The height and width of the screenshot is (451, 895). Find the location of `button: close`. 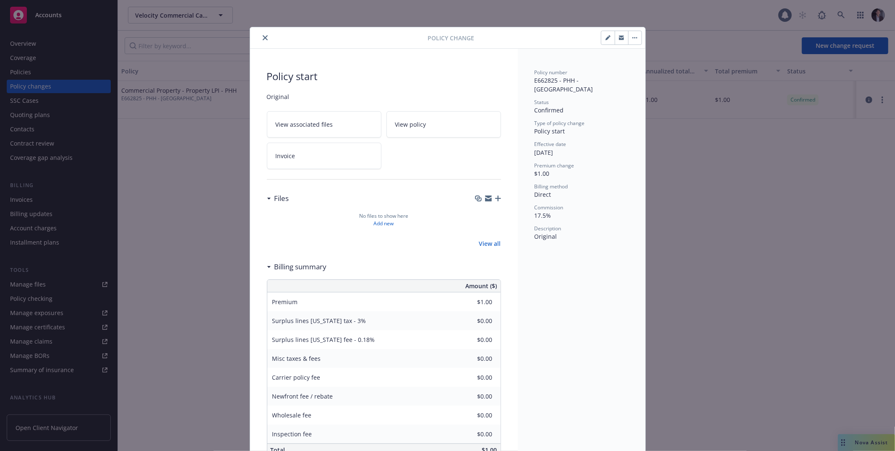

button: close is located at coordinates (265, 38).